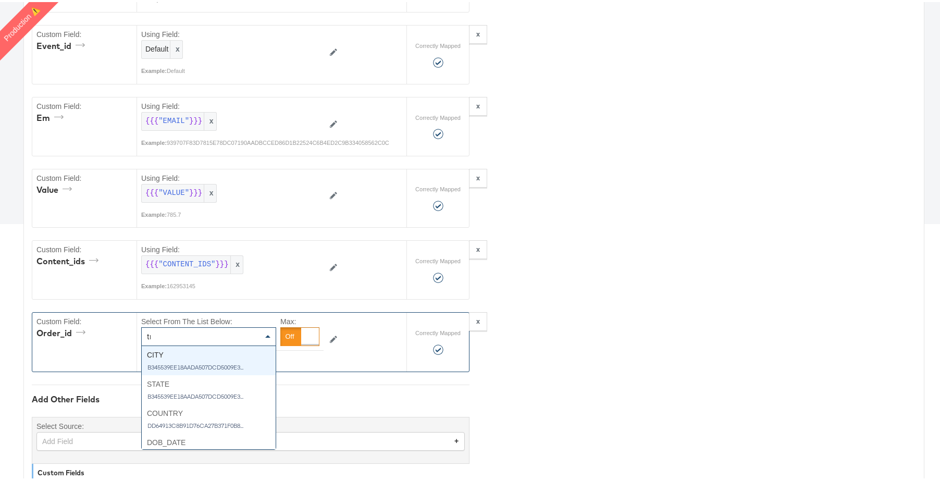 This screenshot has height=480, width=940. Describe the element at coordinates (52, 116) in the screenshot. I see `div: em` at that location.